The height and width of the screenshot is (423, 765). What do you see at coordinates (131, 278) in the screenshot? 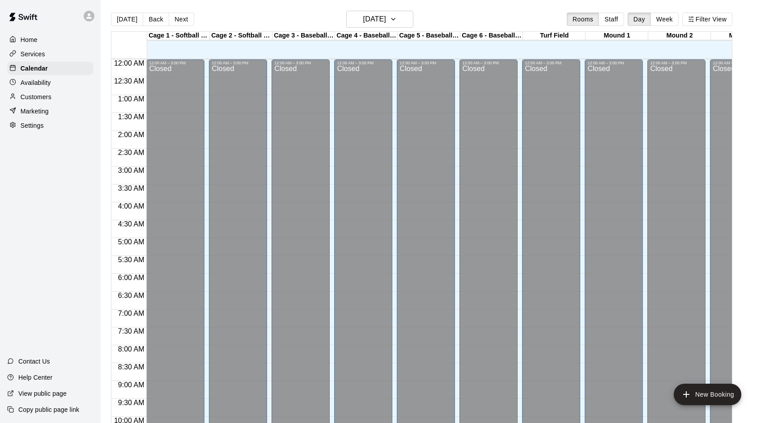
I see `span: 6:00 AM` at bounding box center [131, 278].